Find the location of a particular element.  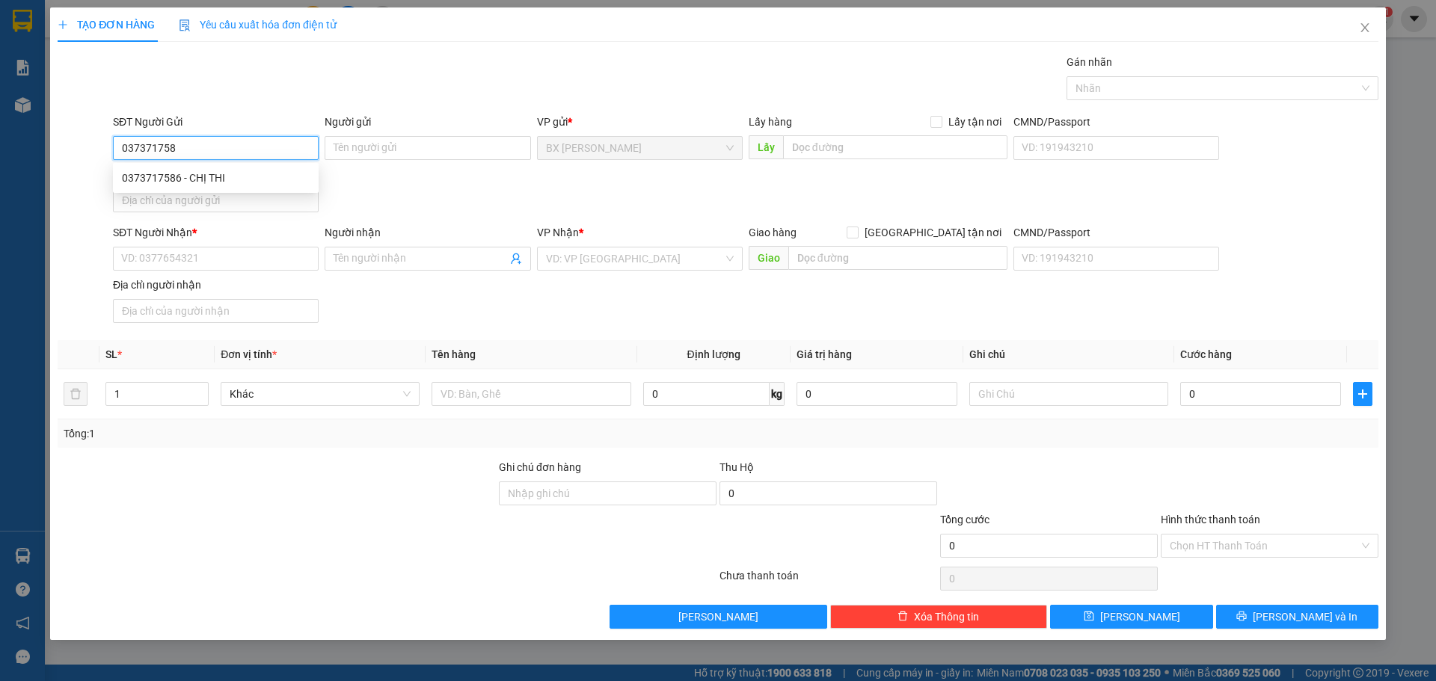

span: Tổng cước is located at coordinates (965, 520).